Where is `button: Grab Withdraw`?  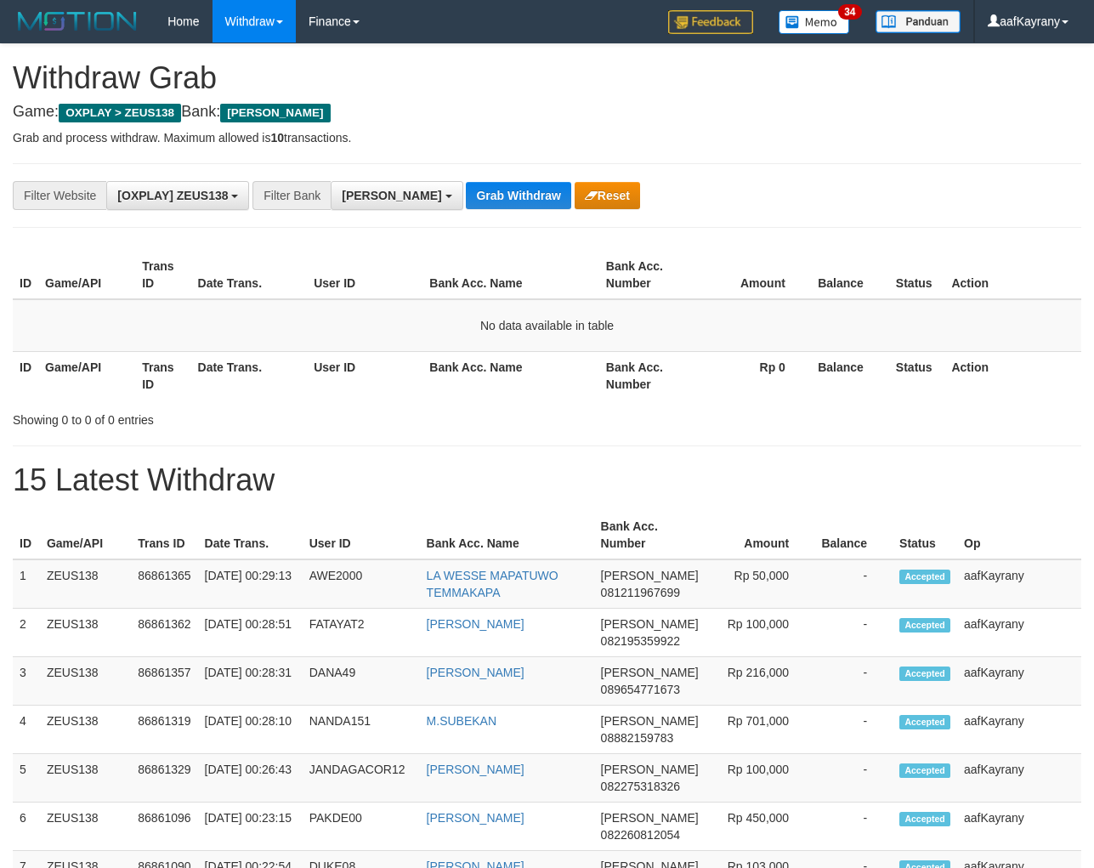 button: Grab Withdraw is located at coordinates (518, 195).